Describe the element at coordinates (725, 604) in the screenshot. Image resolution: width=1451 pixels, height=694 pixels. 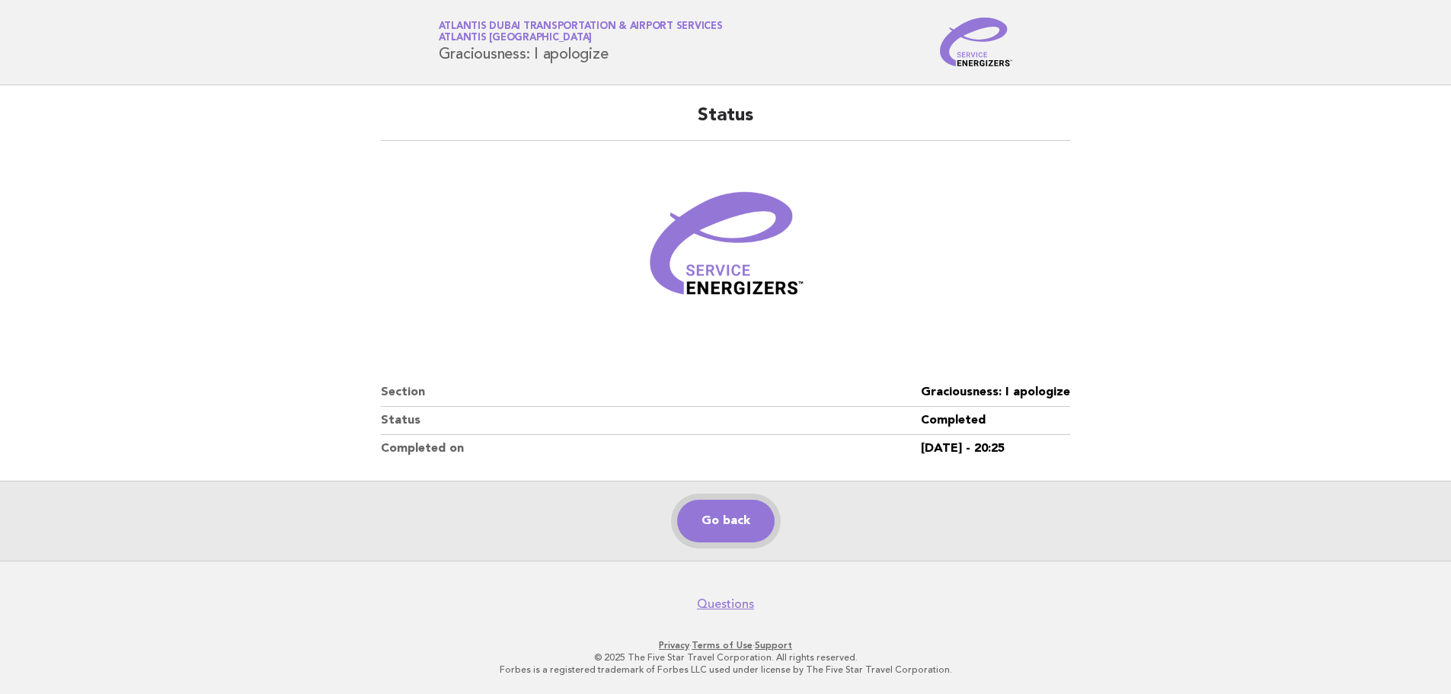
I see `a: Questions` at that location.